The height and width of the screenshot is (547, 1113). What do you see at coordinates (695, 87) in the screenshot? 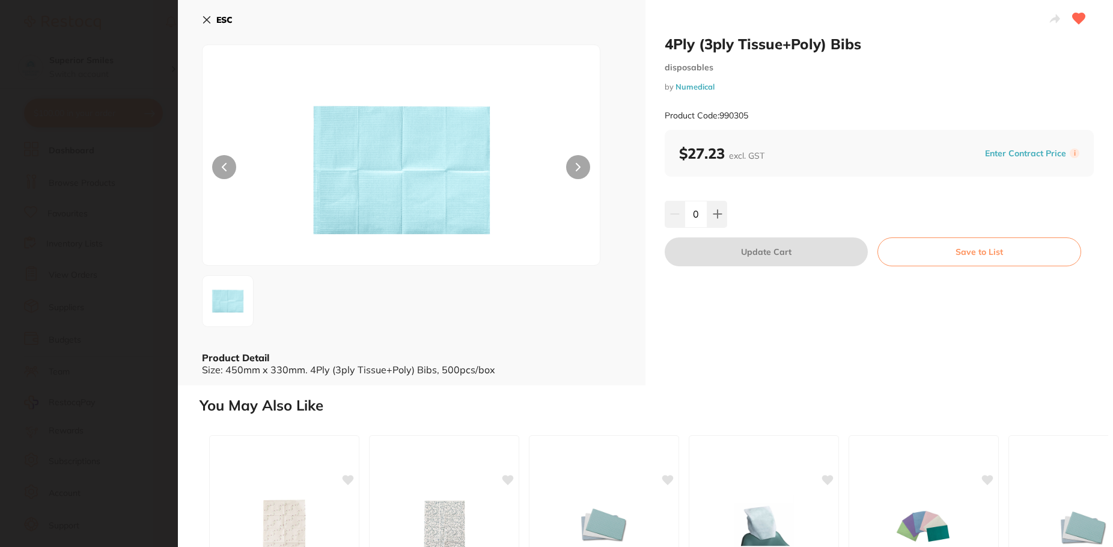
I see `a: Numedical` at bounding box center [695, 87].